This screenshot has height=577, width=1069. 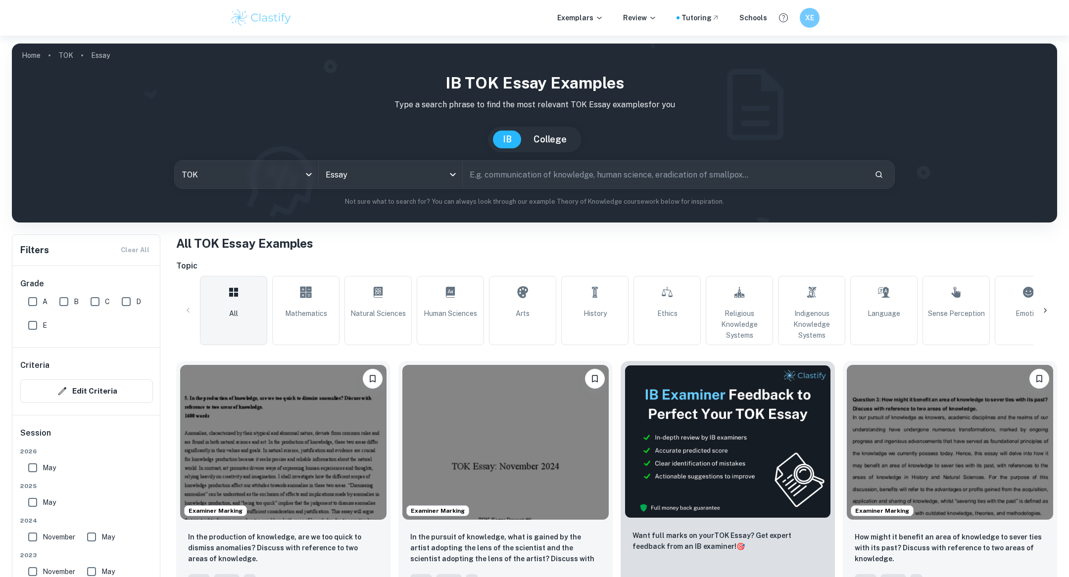 I want to click on img: TOK Essay example thumbnail: In the pursuit of knowledge, what is gai, so click(x=505, y=442).